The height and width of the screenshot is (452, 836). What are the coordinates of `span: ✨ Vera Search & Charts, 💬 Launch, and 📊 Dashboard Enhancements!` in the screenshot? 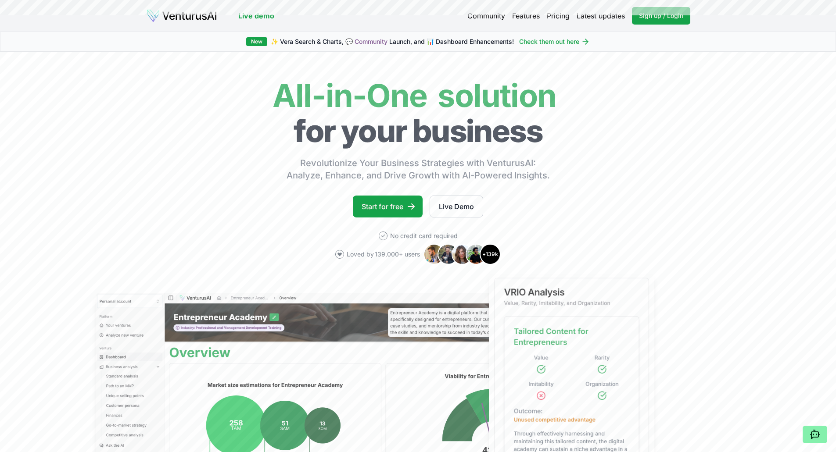 It's located at (392, 42).